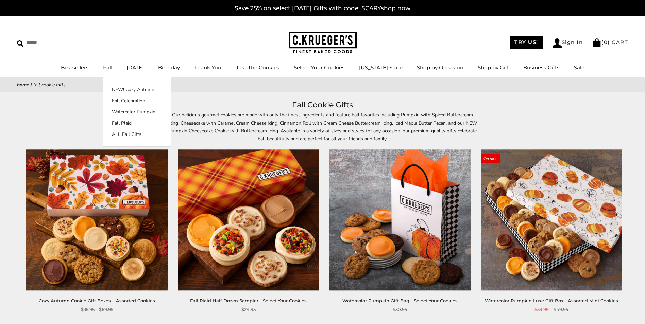 This screenshot has height=324, width=645. Describe the element at coordinates (400, 310) in the screenshot. I see `span: $30.95` at that location.